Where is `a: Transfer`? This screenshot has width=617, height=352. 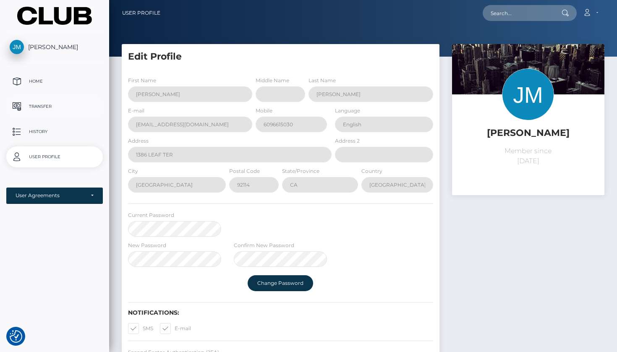 a: Transfer is located at coordinates (55, 107).